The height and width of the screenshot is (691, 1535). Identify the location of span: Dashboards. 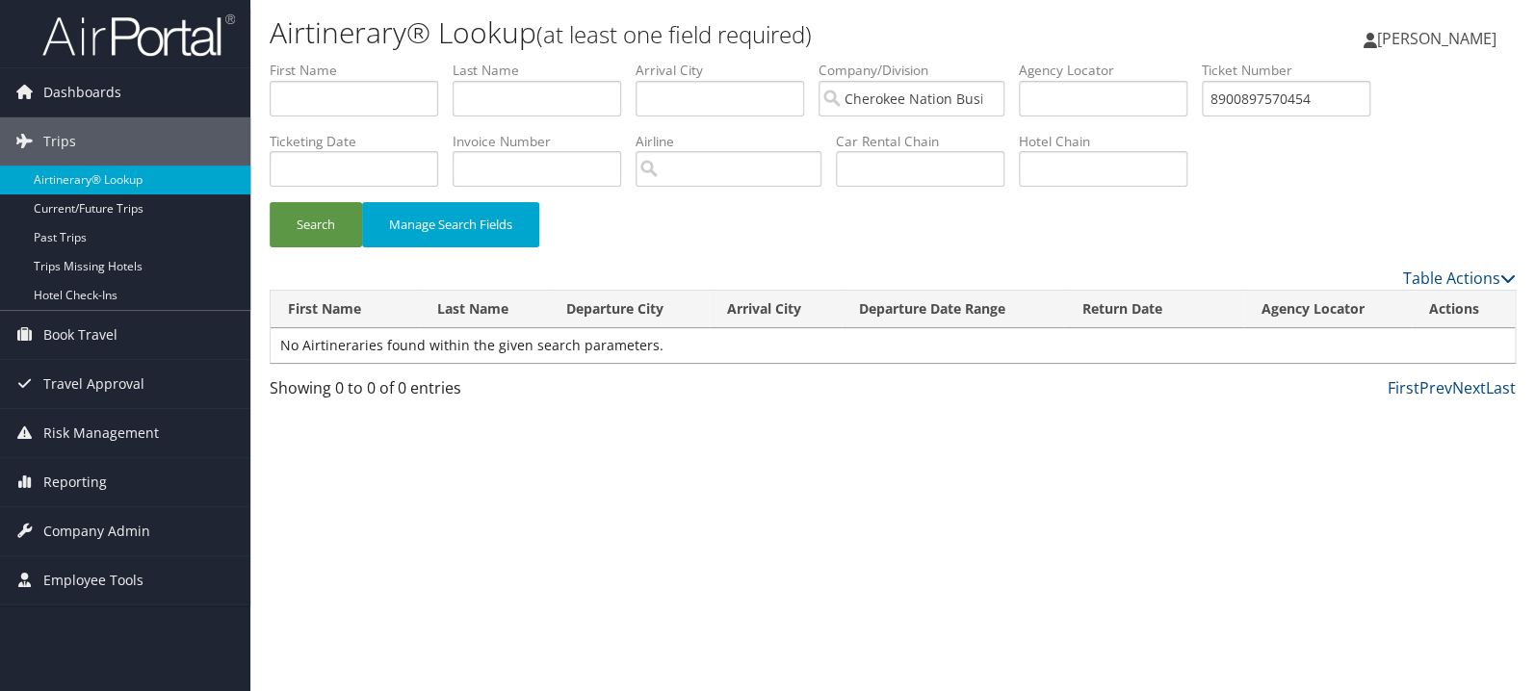
(82, 92).